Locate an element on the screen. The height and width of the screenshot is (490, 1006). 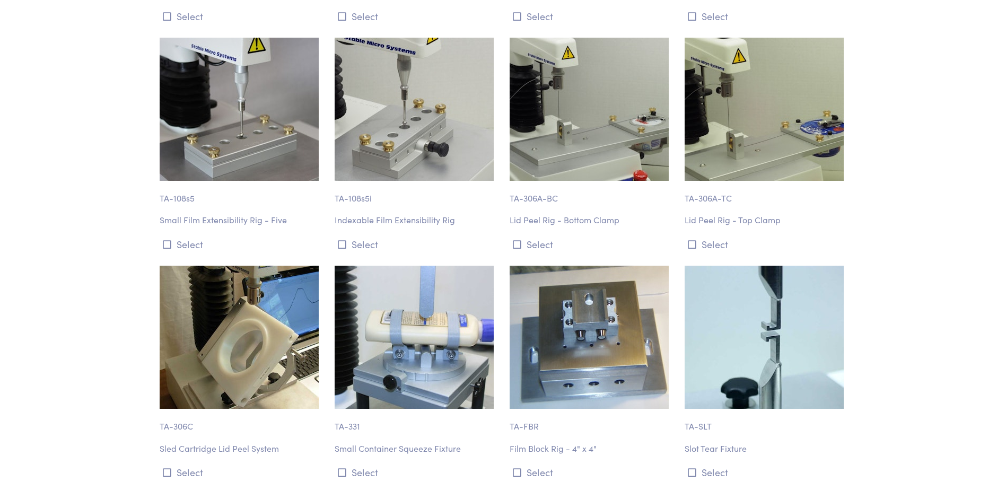
p: TA-SLT is located at coordinates (766, 421).